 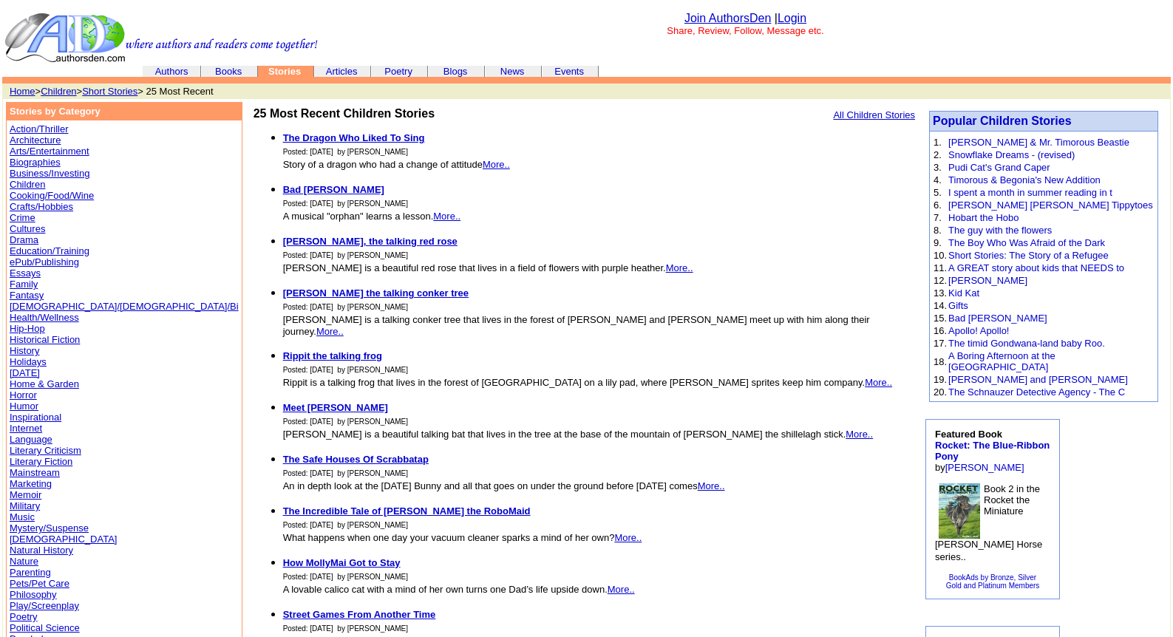 I want to click on a: Articles, so click(x=341, y=71).